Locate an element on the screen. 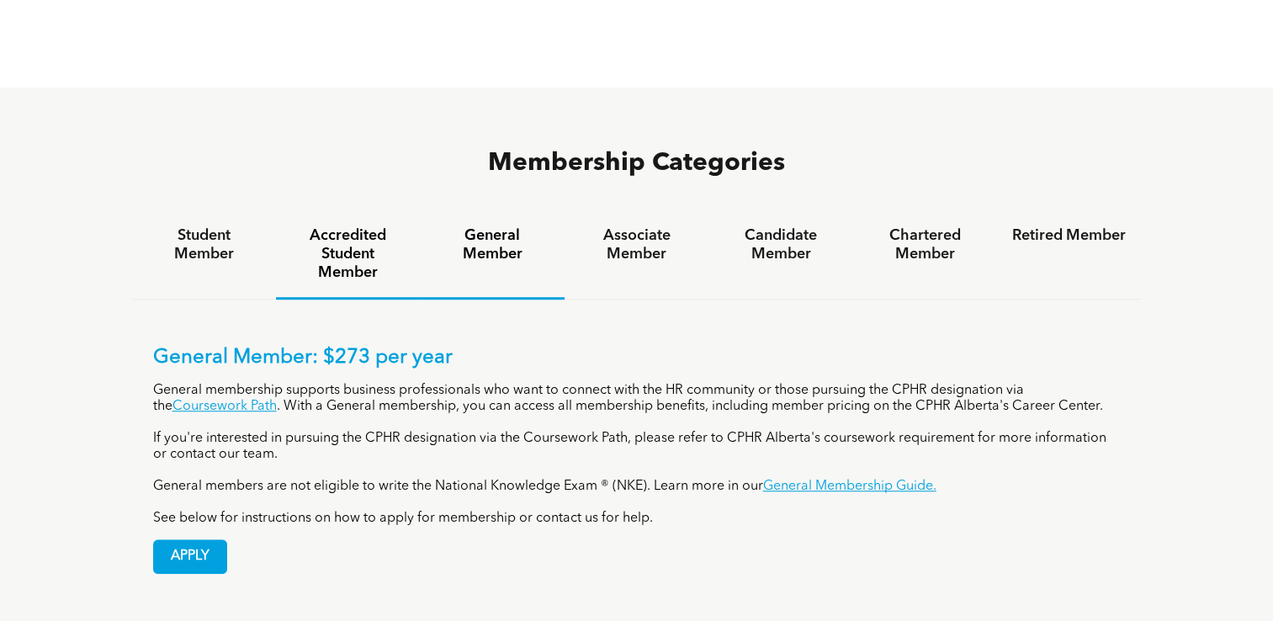 This screenshot has width=1273, height=621. p: General members are not eligible to write the National Knowledge Exam ® (NKE). Learn more in our is located at coordinates (637, 486).